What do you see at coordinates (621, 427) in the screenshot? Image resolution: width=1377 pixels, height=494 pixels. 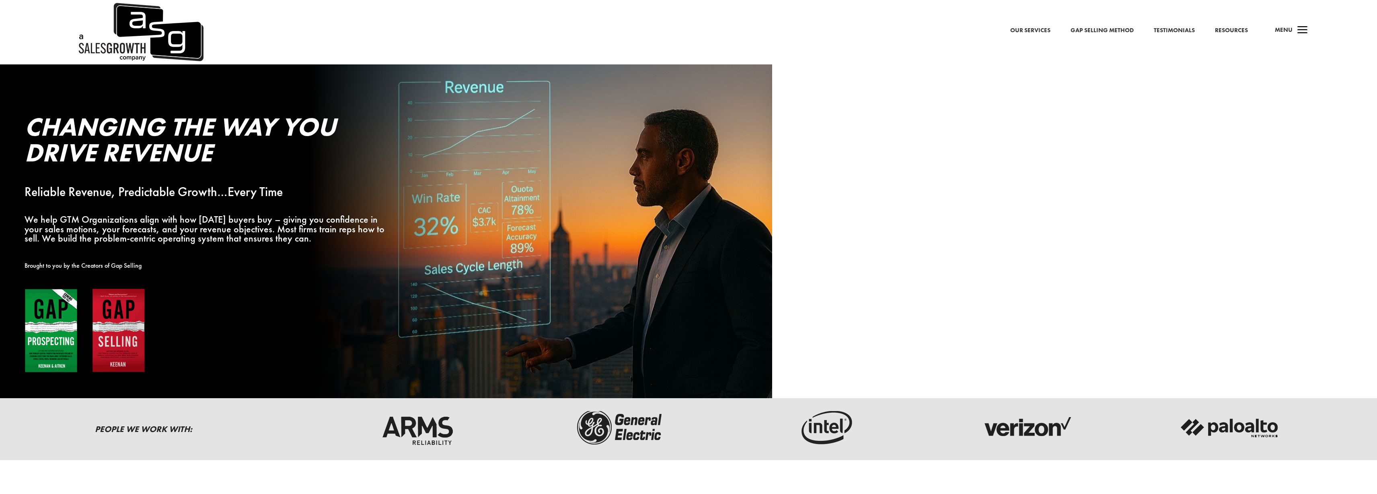 I see `img: ge-logo-dark` at bounding box center [621, 427].